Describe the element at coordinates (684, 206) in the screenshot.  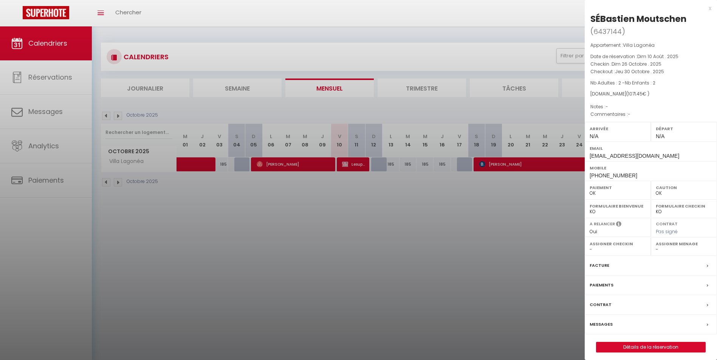
I see `label: Formulaire Checkin` at that location.